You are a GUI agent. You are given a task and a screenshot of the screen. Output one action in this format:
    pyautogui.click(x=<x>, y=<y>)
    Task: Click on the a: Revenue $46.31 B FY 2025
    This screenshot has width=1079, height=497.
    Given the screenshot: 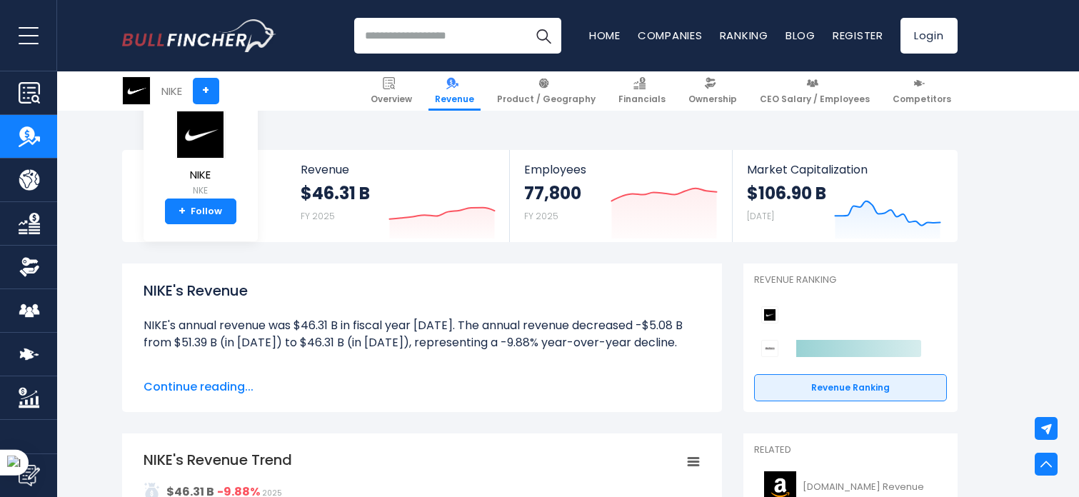 What is the action you would take?
    pyautogui.click(x=398, y=196)
    